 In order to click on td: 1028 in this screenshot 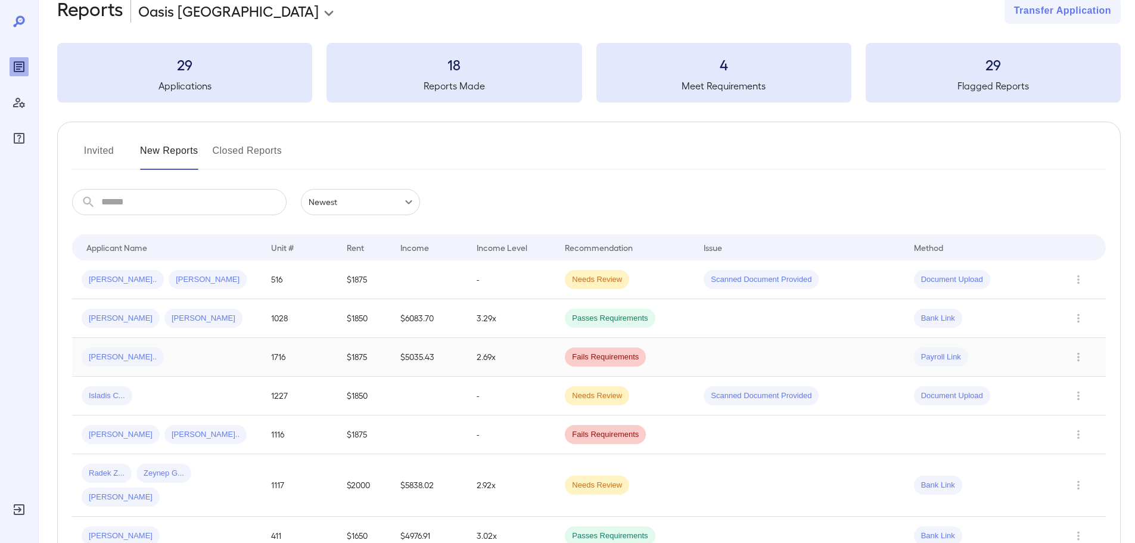, I will do `click(299, 318)`.